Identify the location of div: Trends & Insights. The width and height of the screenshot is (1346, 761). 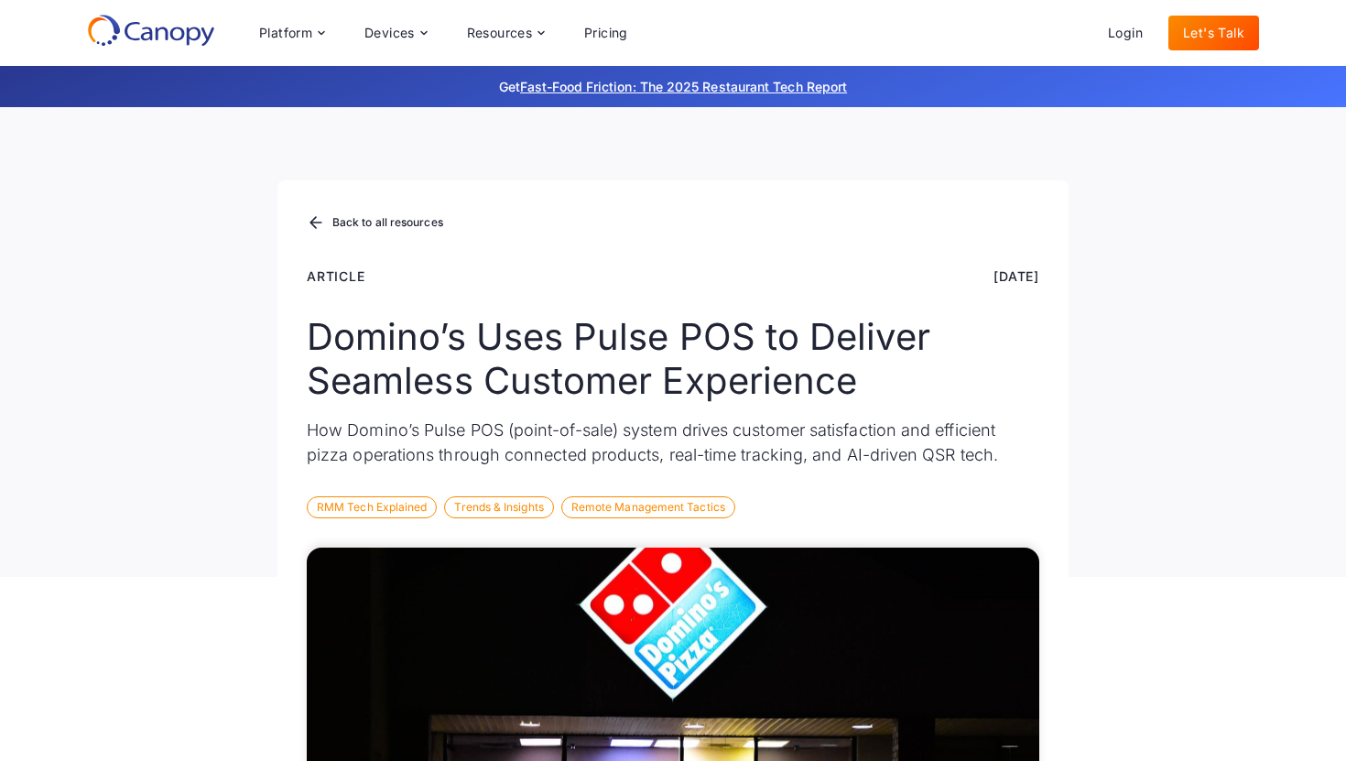
(498, 507).